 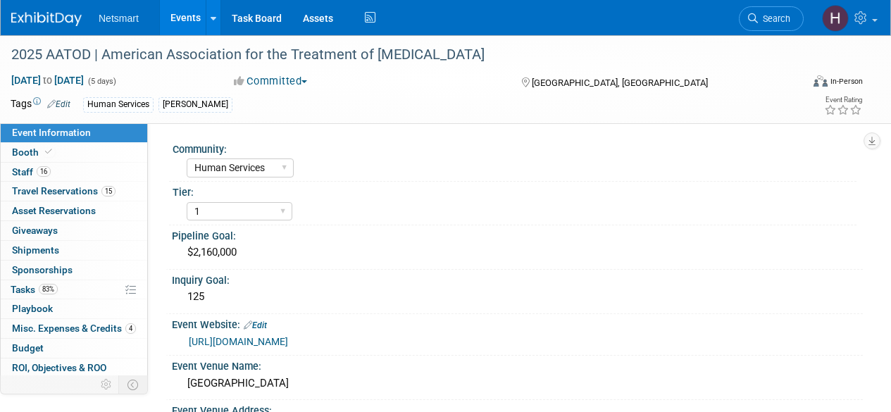 What do you see at coordinates (44, 171) in the screenshot?
I see `span: 16` at bounding box center [44, 171].